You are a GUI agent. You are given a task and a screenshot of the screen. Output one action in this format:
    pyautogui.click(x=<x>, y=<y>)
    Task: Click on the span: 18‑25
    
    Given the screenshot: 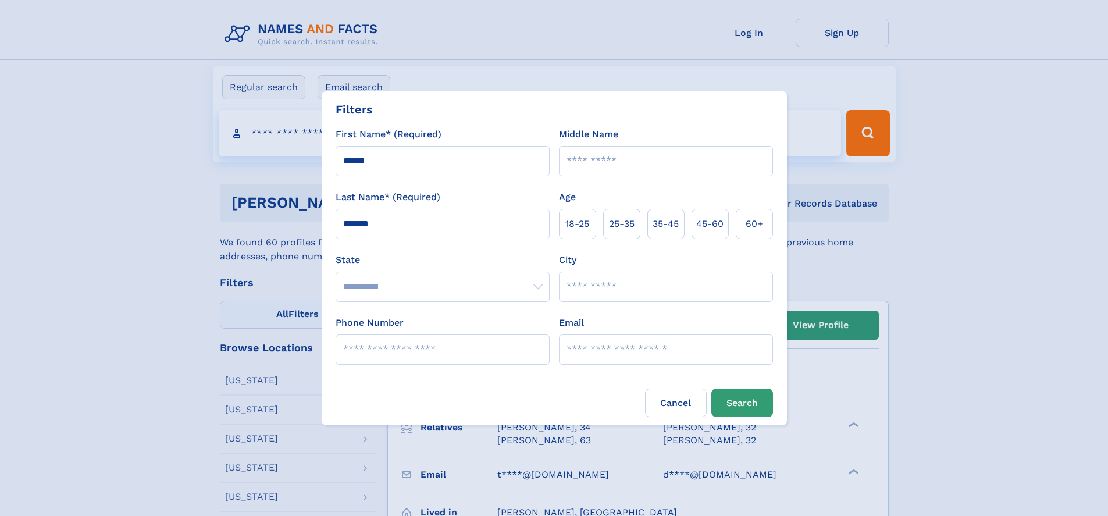 What is the action you would take?
    pyautogui.click(x=577, y=224)
    